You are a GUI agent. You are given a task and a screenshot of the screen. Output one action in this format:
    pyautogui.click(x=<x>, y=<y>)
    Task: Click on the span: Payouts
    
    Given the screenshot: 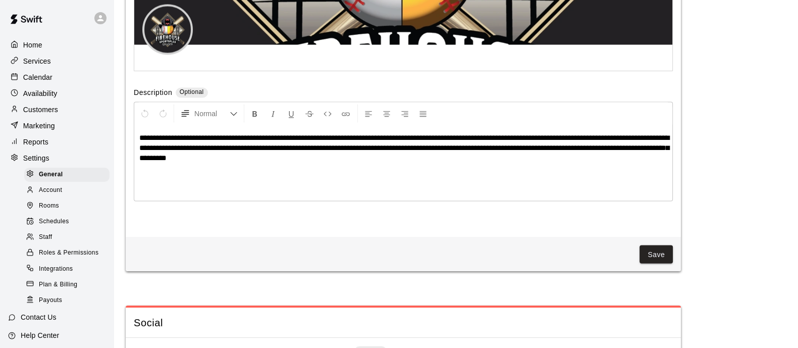 What is the action you would take?
    pyautogui.click(x=50, y=300)
    